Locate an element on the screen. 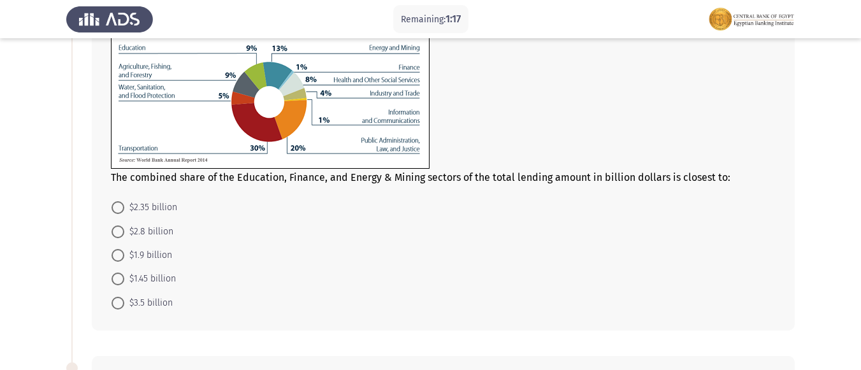 This screenshot has height=370, width=861. span: $1.45 billion is located at coordinates (150, 279).